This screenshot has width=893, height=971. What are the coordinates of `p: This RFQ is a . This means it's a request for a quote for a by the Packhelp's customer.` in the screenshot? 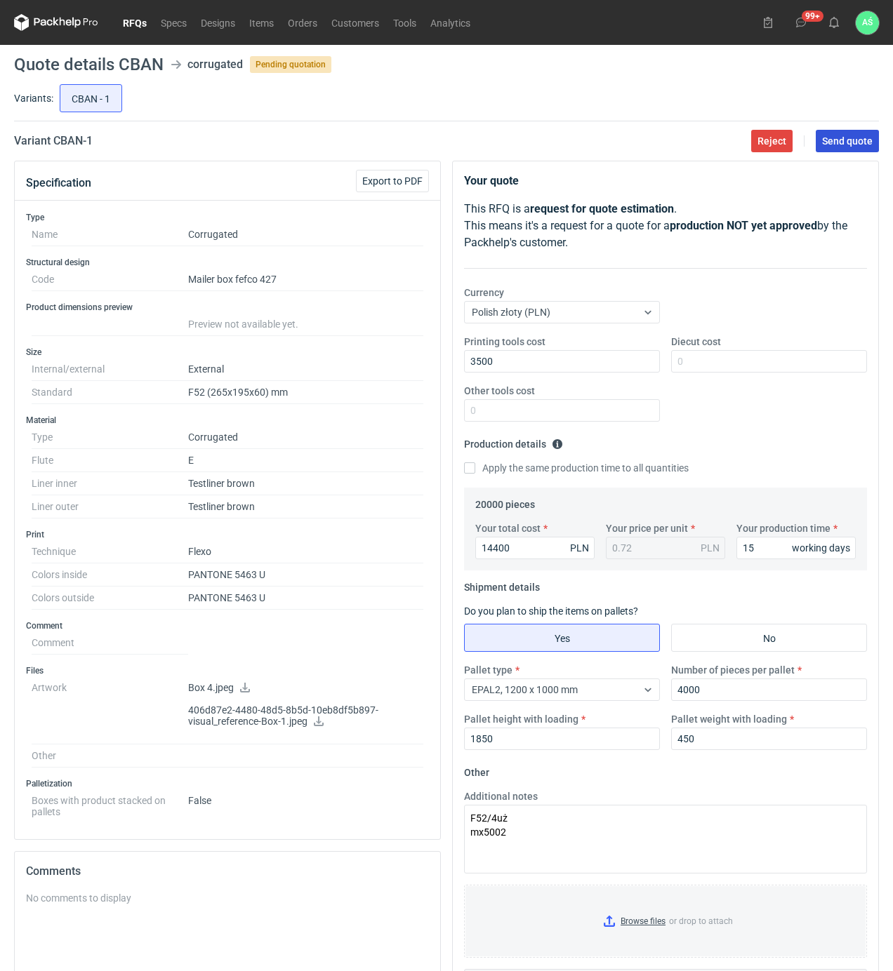 It's located at (665, 226).